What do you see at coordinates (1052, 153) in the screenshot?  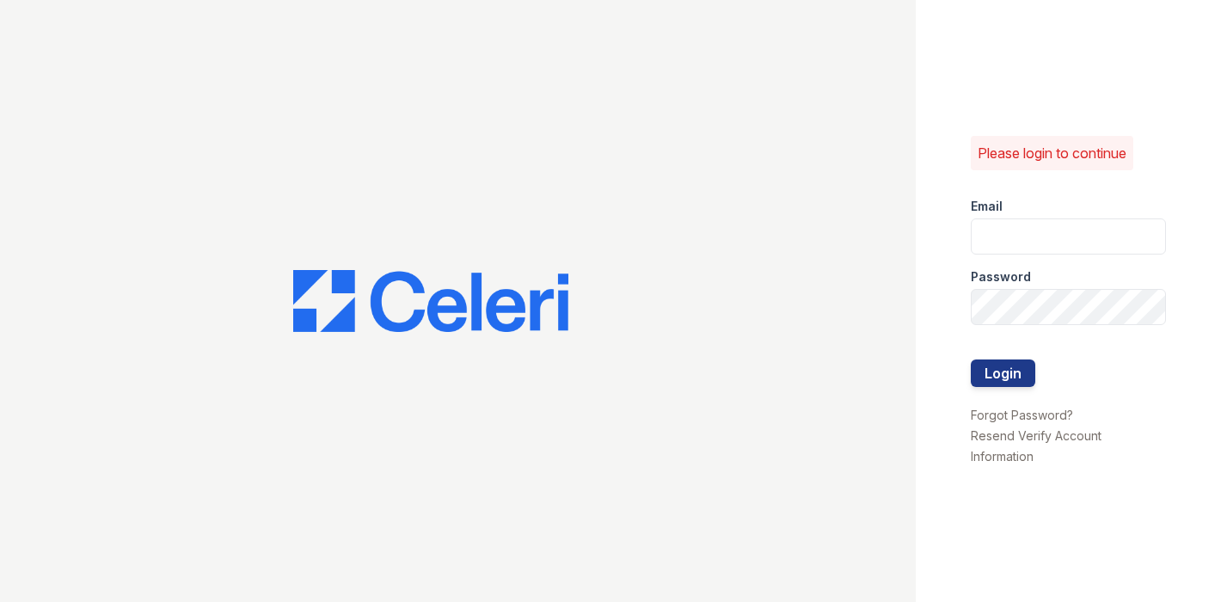 I see `p: Please login to continue` at bounding box center [1052, 153].